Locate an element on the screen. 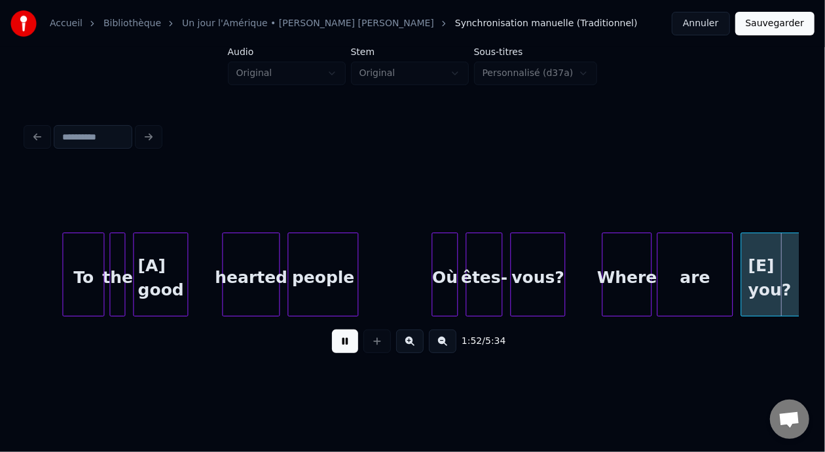 Image resolution: width=825 pixels, height=452 pixels. span: 5:34 is located at coordinates (495, 341).